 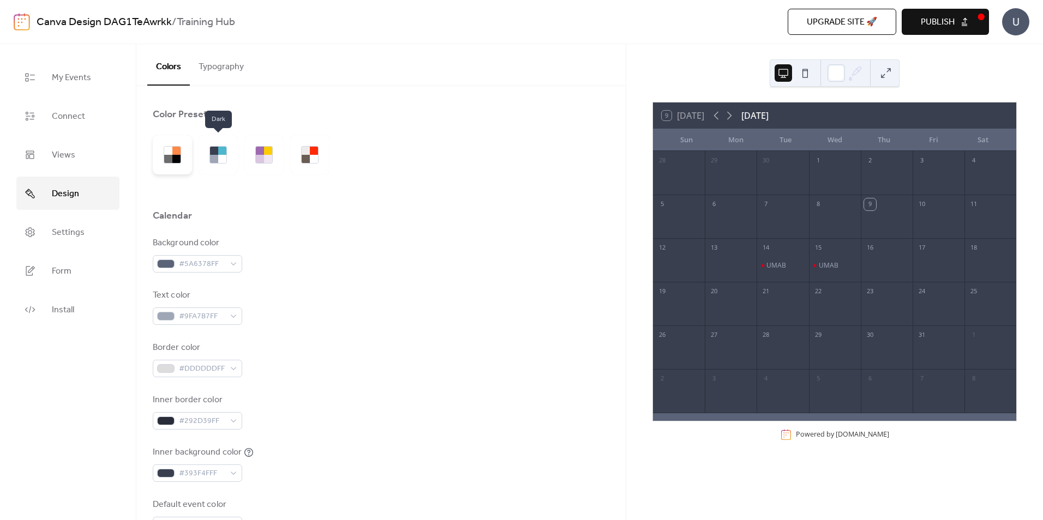 What do you see at coordinates (922, 292) in the screenshot?
I see `div: 24` at bounding box center [922, 292].